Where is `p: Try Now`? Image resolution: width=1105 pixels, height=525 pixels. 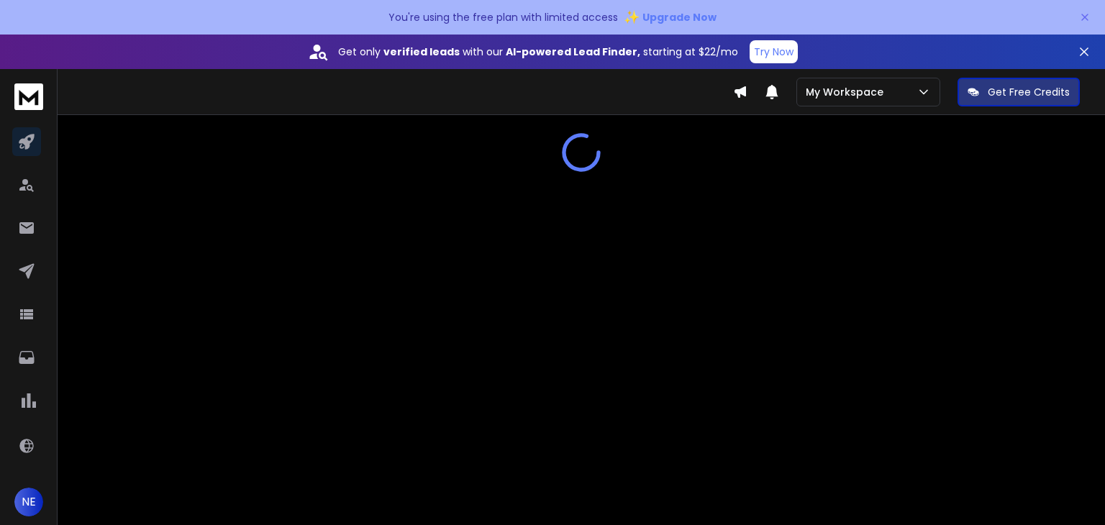
p: Try Now is located at coordinates (773, 52).